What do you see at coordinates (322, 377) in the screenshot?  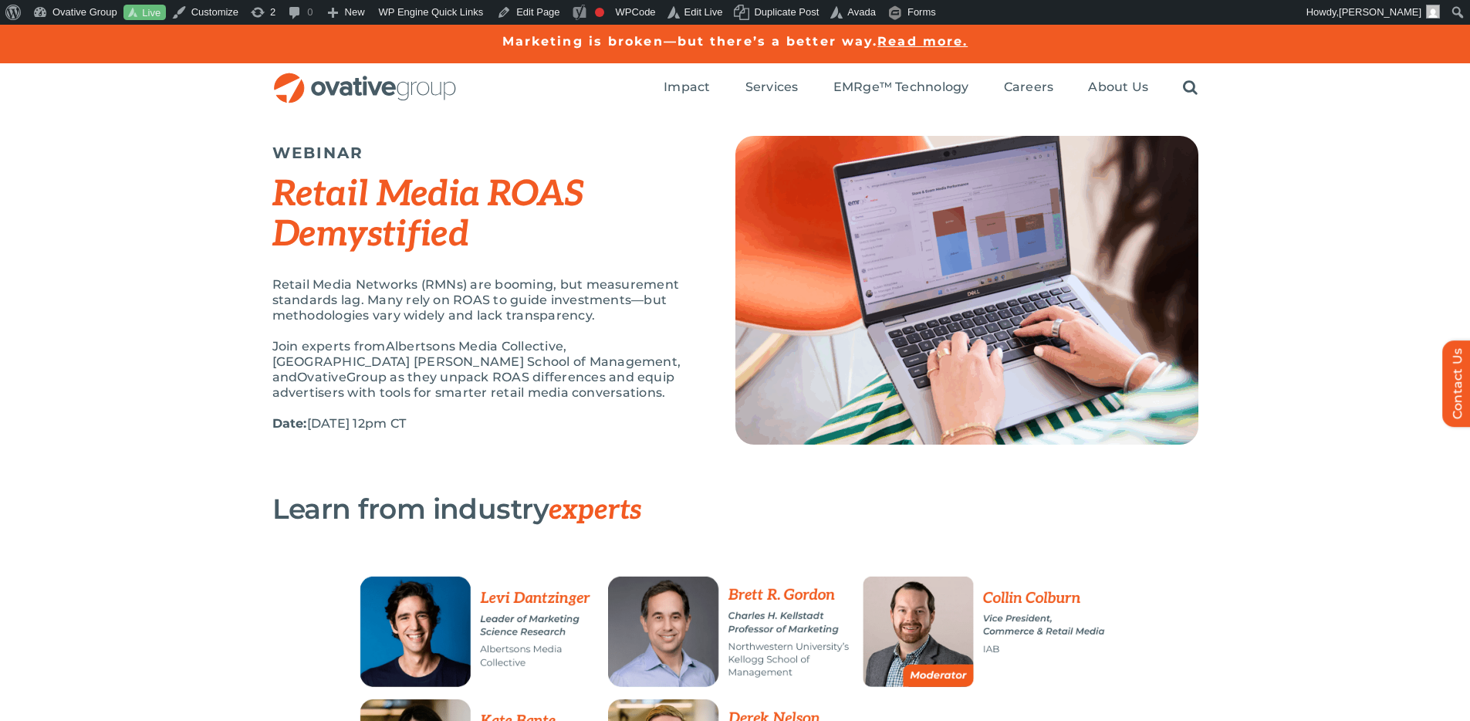 I see `span: Ovative` at bounding box center [322, 377].